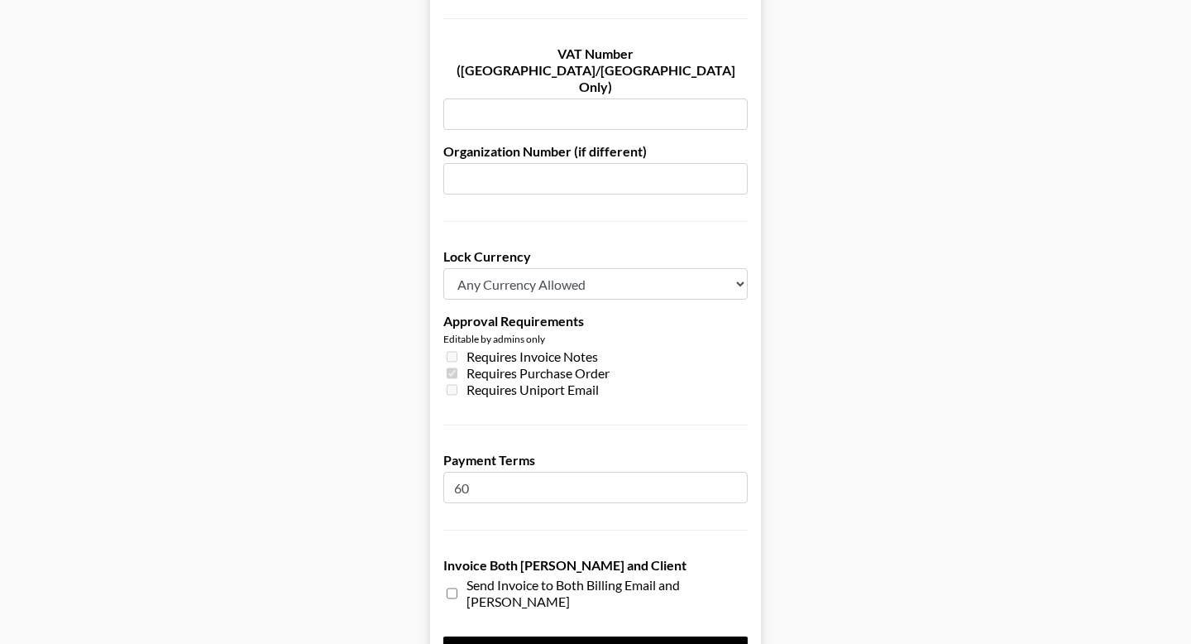  What do you see at coordinates (596, 151) in the screenshot?
I see `label: Organization Number (if different)` at bounding box center [596, 151].